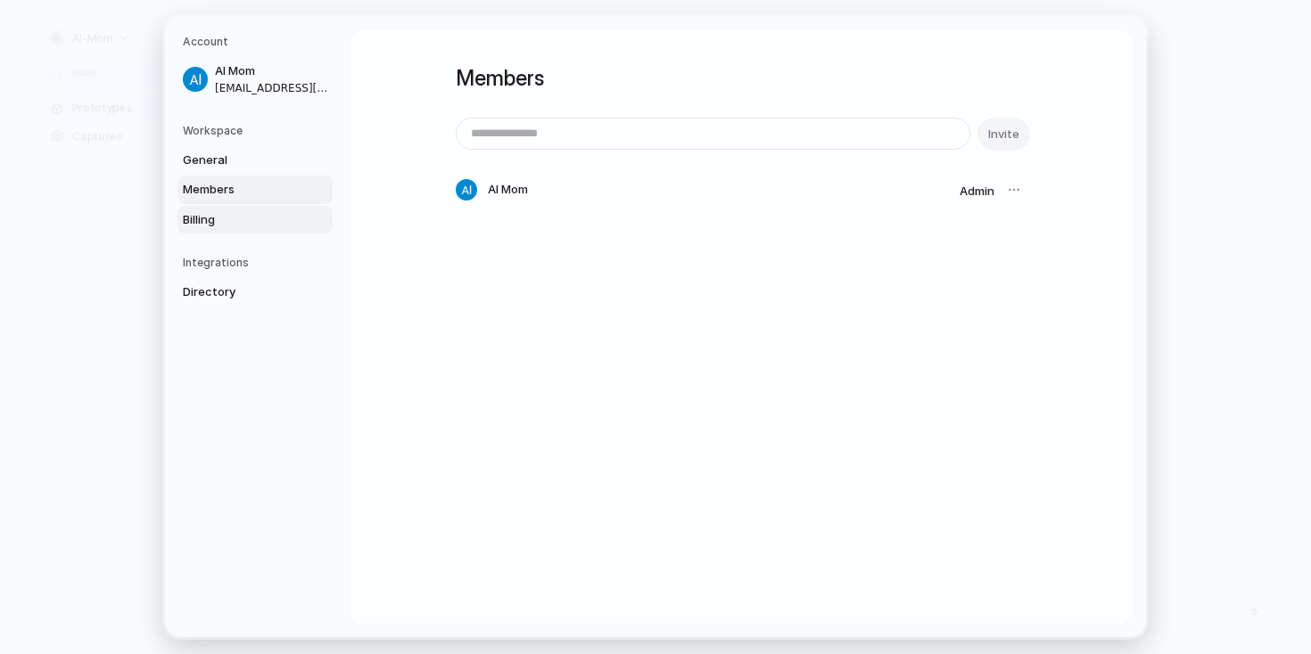  I want to click on span: Billing, so click(240, 220).